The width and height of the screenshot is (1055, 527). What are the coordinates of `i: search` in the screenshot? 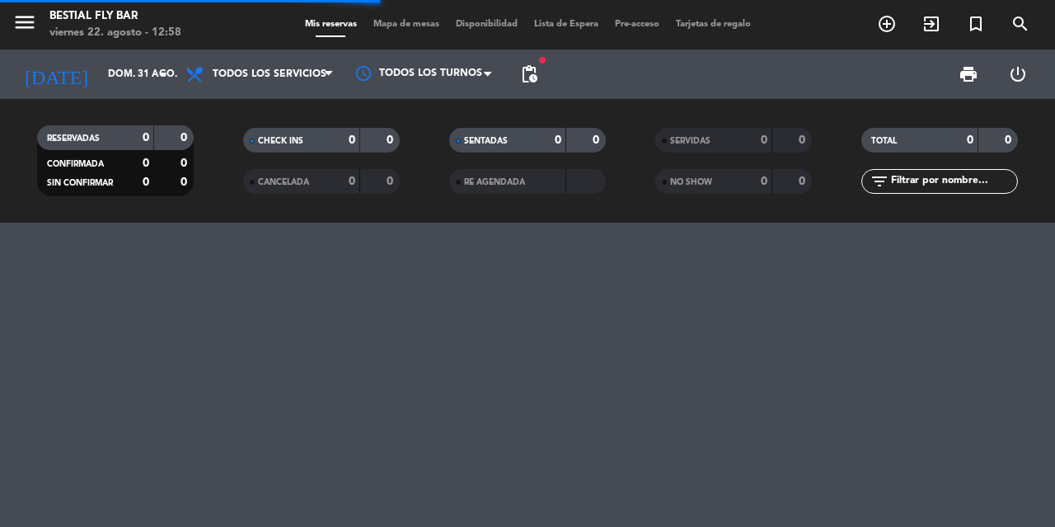 It's located at (1021, 24).